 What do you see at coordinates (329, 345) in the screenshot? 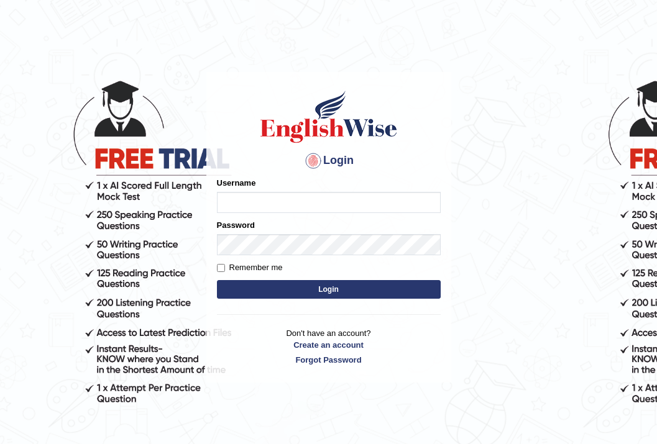
I see `a: Create an account` at bounding box center [329, 345].